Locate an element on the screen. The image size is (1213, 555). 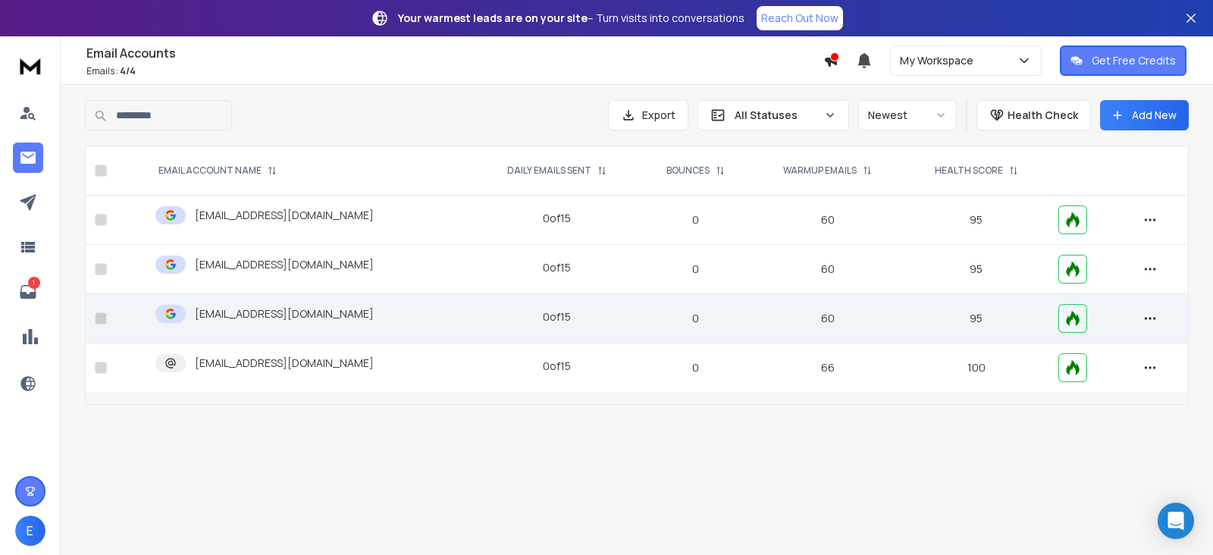
p: Get Free Credits is located at coordinates (1134, 61).